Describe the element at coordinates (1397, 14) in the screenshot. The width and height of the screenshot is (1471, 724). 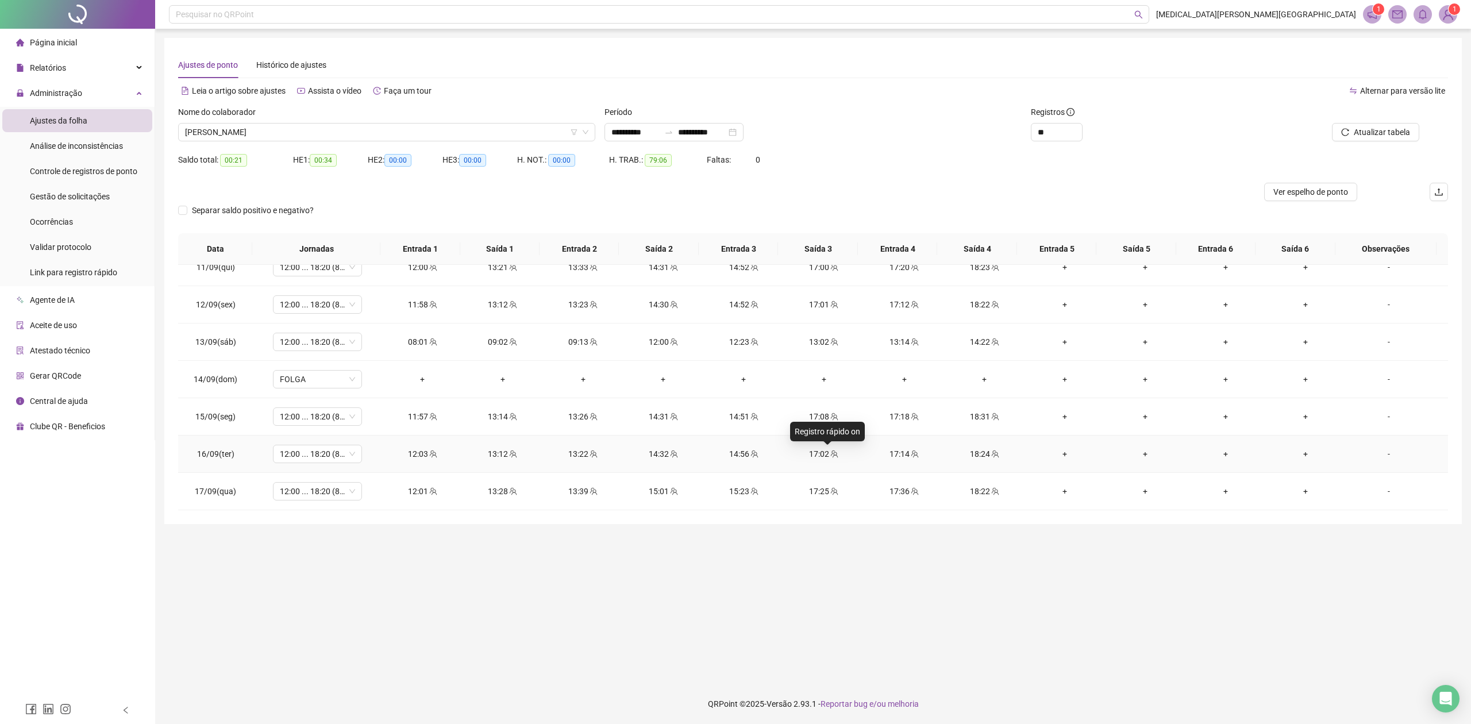
I see `span: mail` at that location.